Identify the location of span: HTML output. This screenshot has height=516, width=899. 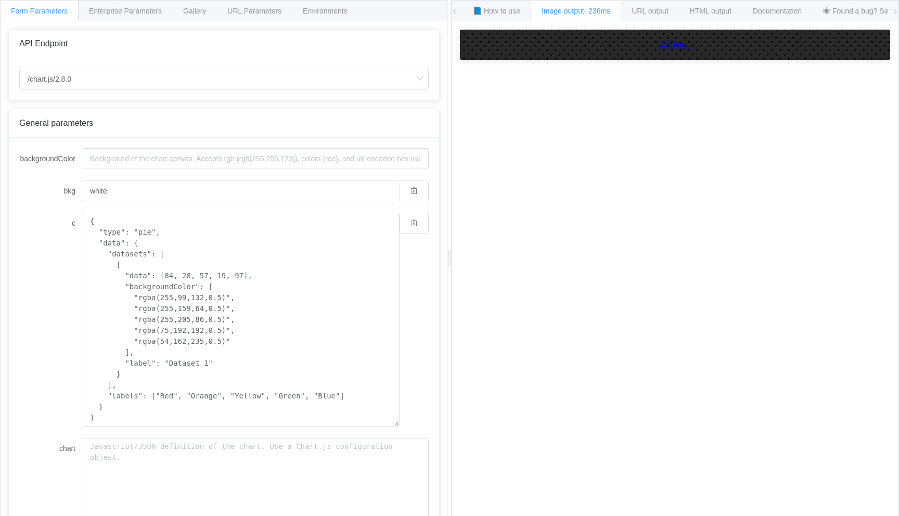
(711, 11).